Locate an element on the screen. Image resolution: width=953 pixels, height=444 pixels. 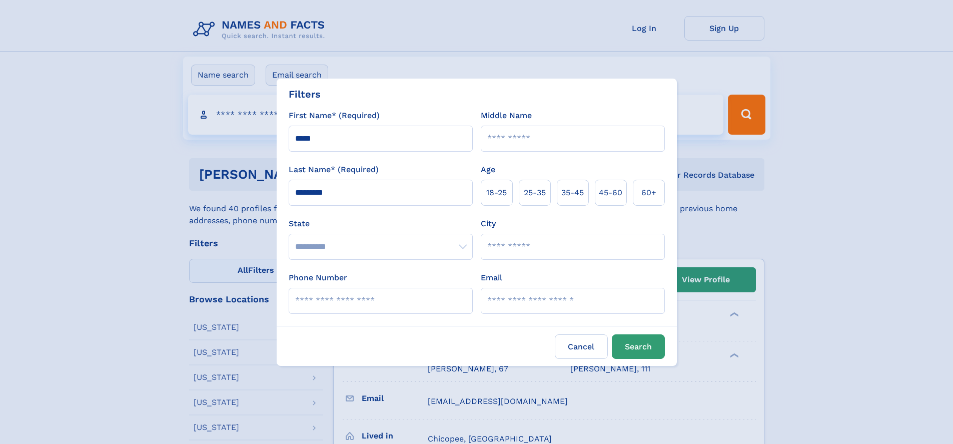
label: Phone Number is located at coordinates (318, 278).